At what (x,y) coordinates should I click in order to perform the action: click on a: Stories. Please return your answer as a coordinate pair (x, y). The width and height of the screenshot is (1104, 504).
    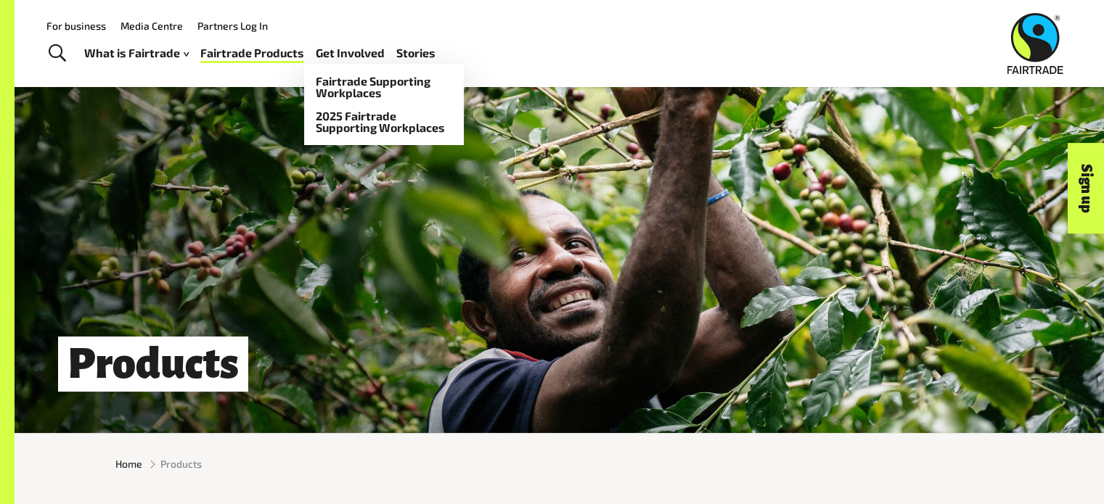
    Looking at the image, I should click on (416, 53).